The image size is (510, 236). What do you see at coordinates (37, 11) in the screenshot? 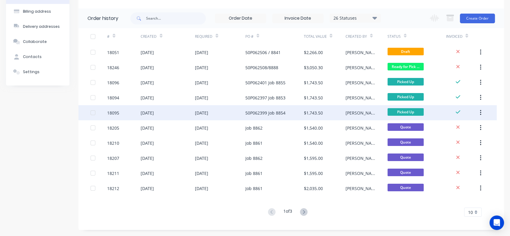
I see `div: Billing address` at bounding box center [37, 11].